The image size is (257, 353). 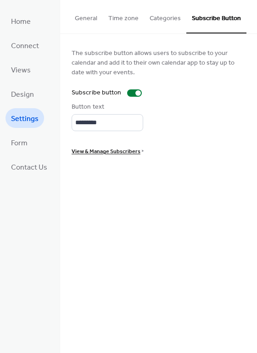 I want to click on span: Form, so click(x=19, y=143).